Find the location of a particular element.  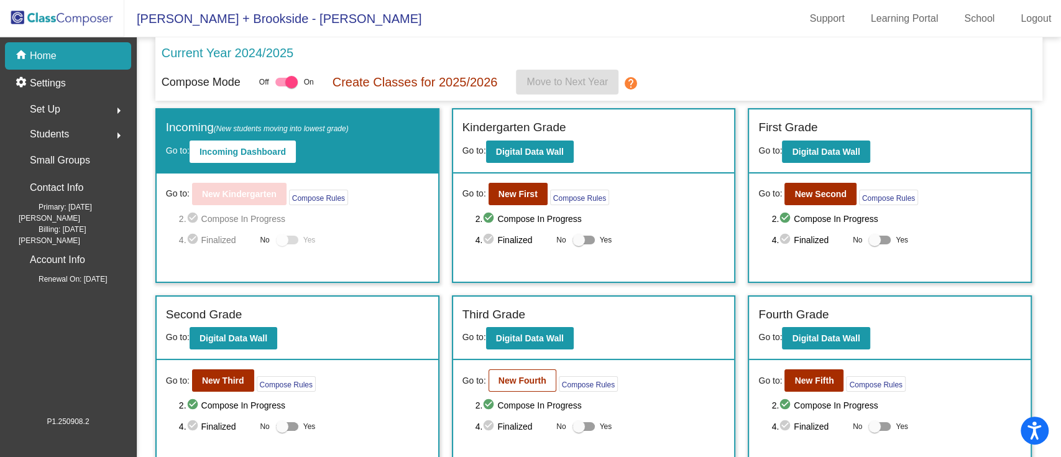

button: New Fifth is located at coordinates (814, 381).